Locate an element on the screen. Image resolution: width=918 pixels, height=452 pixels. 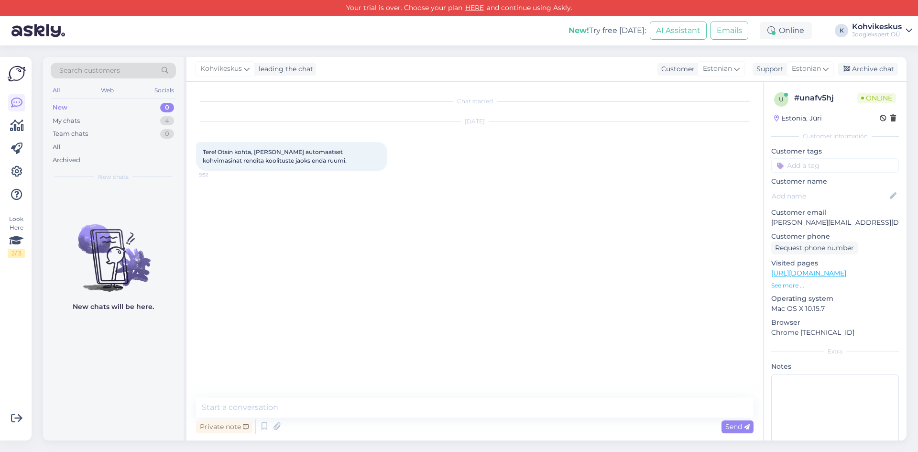
input: Add name is located at coordinates (829, 196).